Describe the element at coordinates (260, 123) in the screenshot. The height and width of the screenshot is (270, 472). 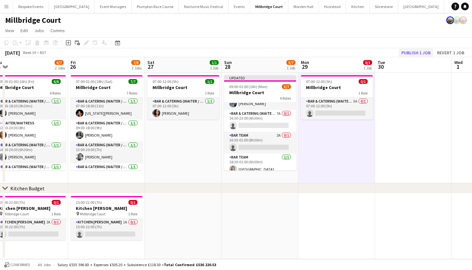
I see `app-job-card: Updated09:00-01:00 (16h) (Mon)5/7Millbridge Court6 RolesBar & Catering (Waiter / waitress)2/214:0...` at that location.